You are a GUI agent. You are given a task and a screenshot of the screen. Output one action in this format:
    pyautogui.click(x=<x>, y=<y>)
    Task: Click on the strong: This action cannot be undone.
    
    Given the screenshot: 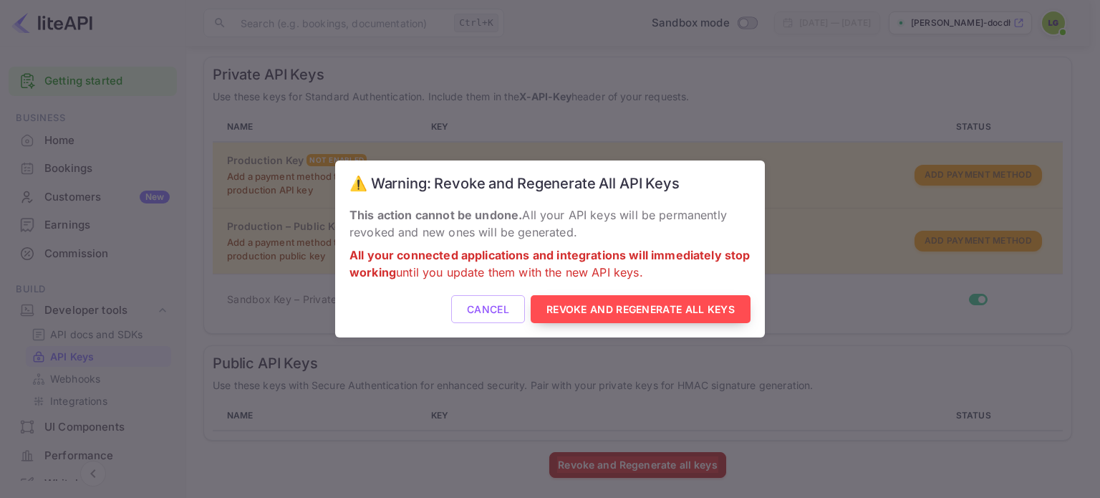 What is the action you would take?
    pyautogui.click(x=436, y=215)
    